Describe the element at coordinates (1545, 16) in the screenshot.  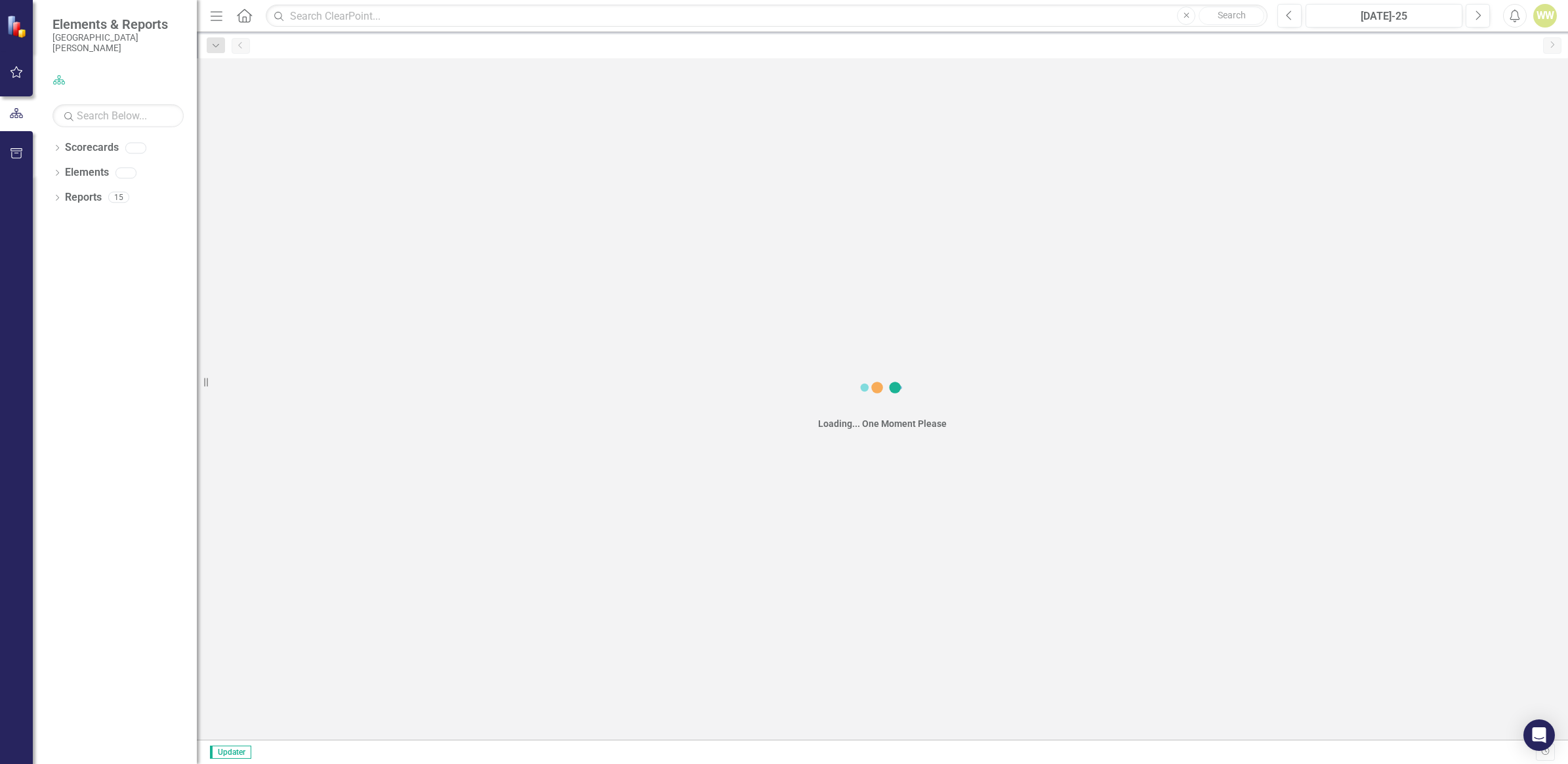
I see `div: WW` at that location.